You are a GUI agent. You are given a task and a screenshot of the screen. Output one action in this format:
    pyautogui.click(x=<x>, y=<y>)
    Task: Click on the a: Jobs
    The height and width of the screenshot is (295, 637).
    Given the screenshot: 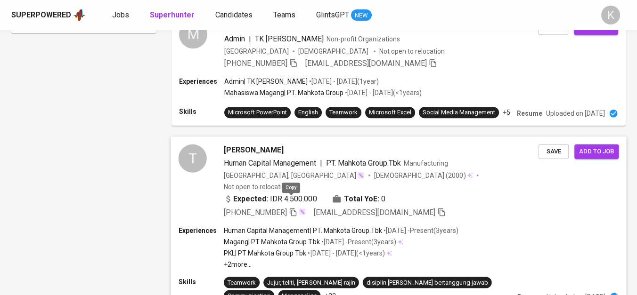 What is the action you would take?
    pyautogui.click(x=122, y=15)
    